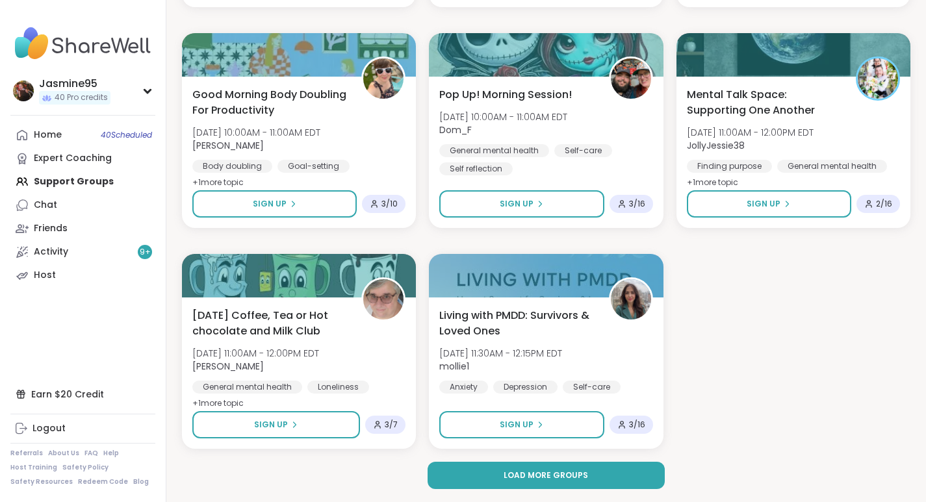 The width and height of the screenshot is (926, 502). I want to click on a: FAQ, so click(91, 454).